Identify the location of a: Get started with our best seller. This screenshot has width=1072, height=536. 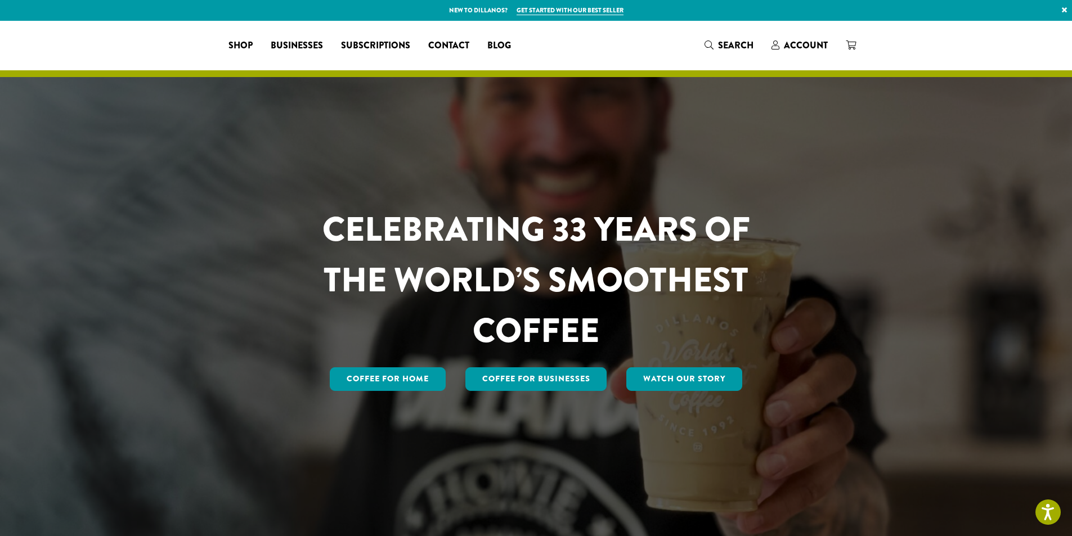
(570, 10).